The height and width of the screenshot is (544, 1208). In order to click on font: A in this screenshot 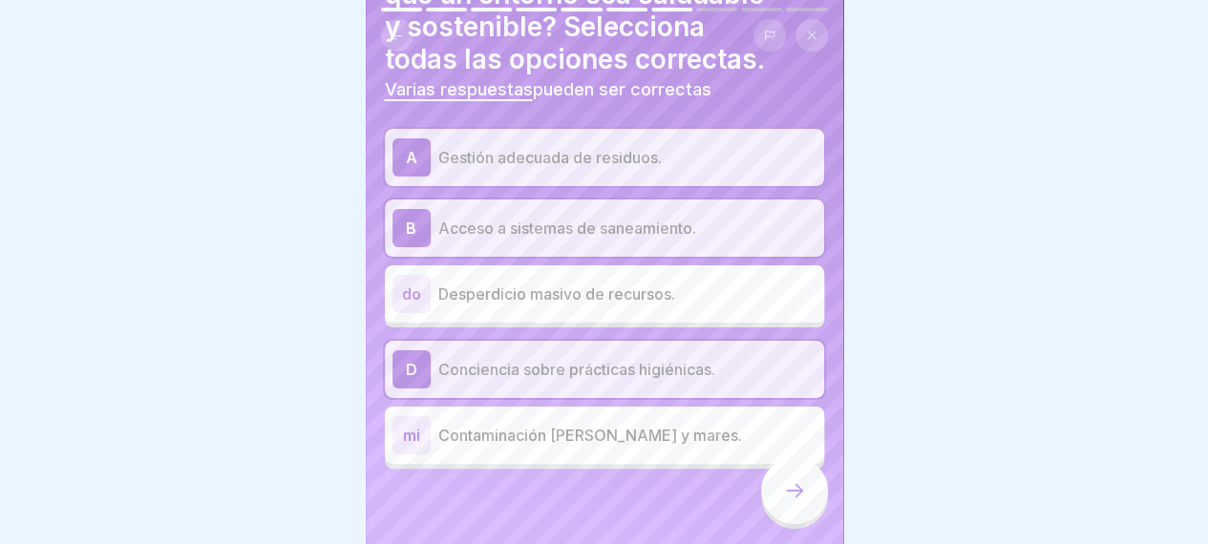, I will do `click(412, 158)`.